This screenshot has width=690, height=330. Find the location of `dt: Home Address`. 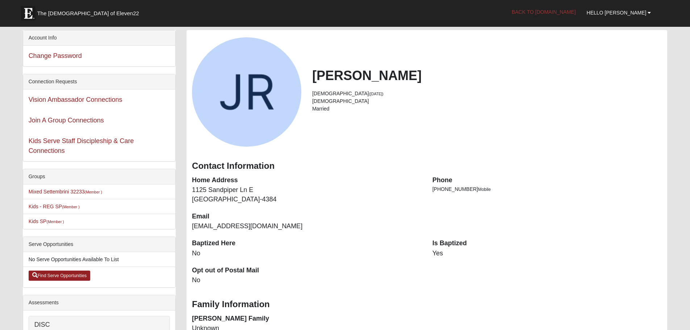

dt: Home Address is located at coordinates (307, 180).